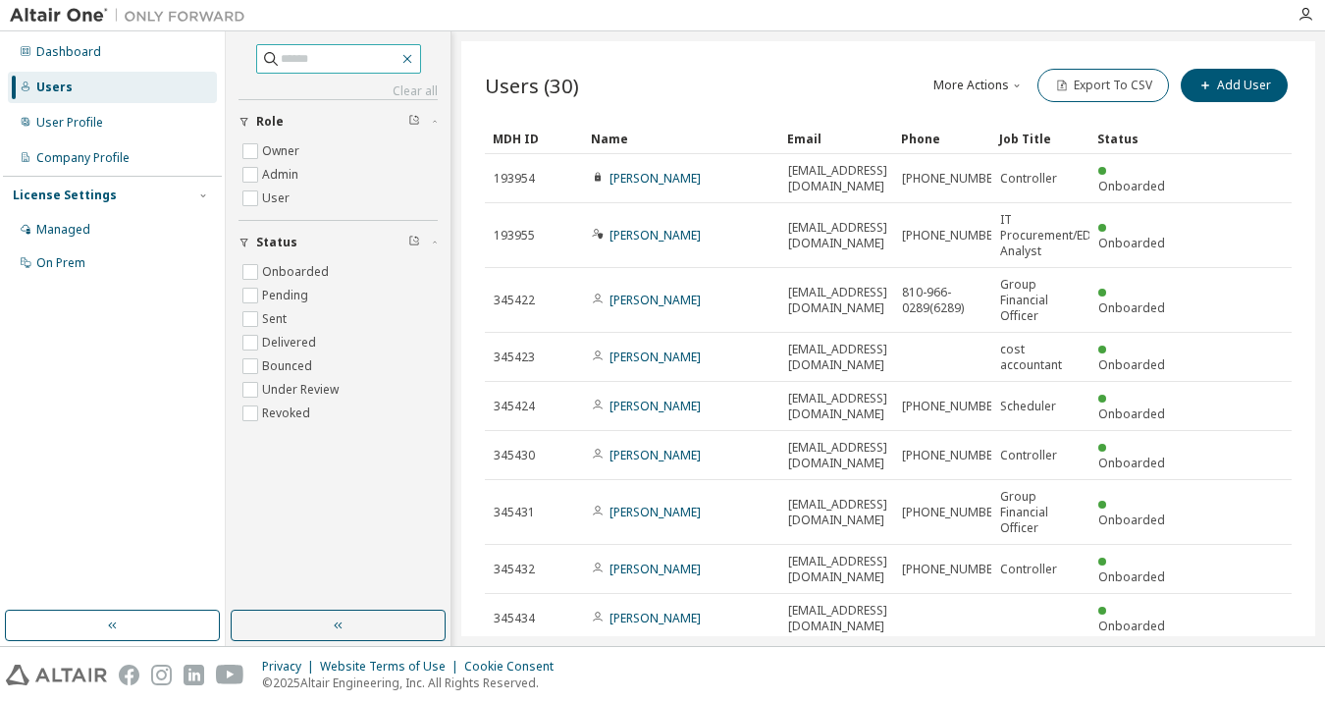 The width and height of the screenshot is (1325, 703). I want to click on div: Users, so click(54, 87).